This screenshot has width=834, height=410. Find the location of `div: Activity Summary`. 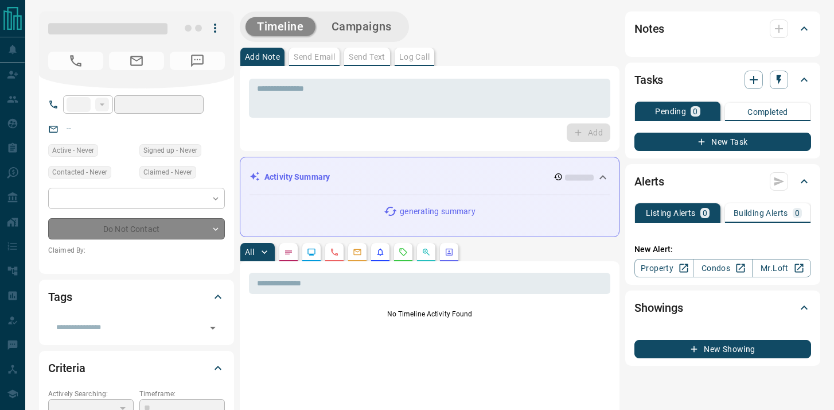

div: Activity Summary is located at coordinates (430, 177).